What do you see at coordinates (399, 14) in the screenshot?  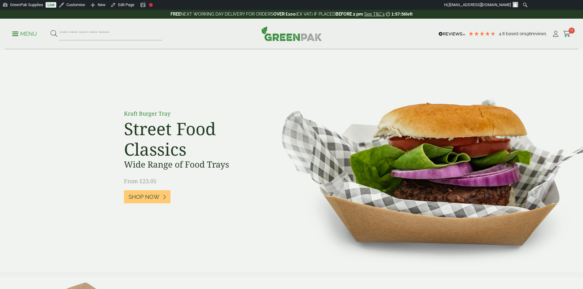 I see `span: 1:57:56` at bounding box center [399, 14].